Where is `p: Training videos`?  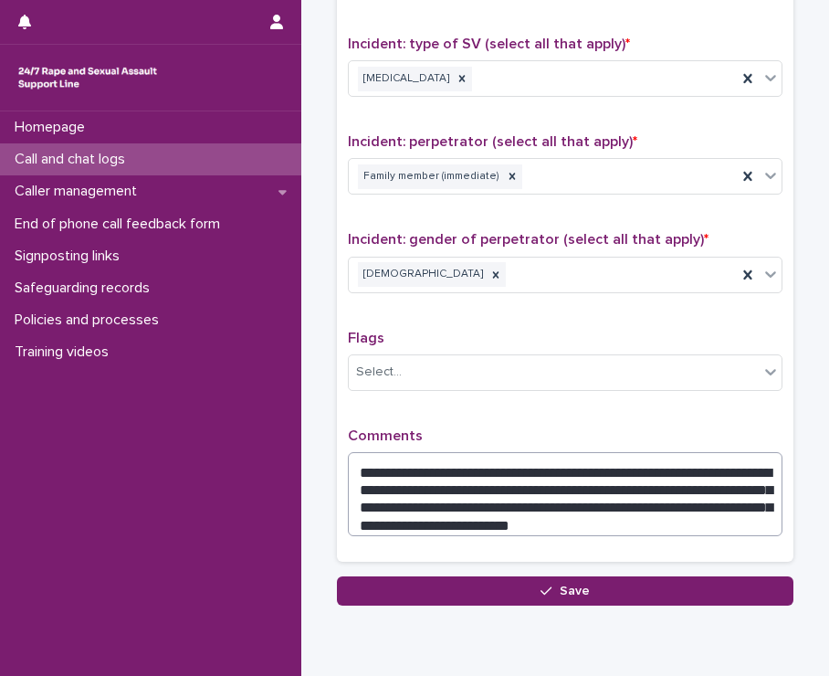
p: Training videos is located at coordinates (65, 352).